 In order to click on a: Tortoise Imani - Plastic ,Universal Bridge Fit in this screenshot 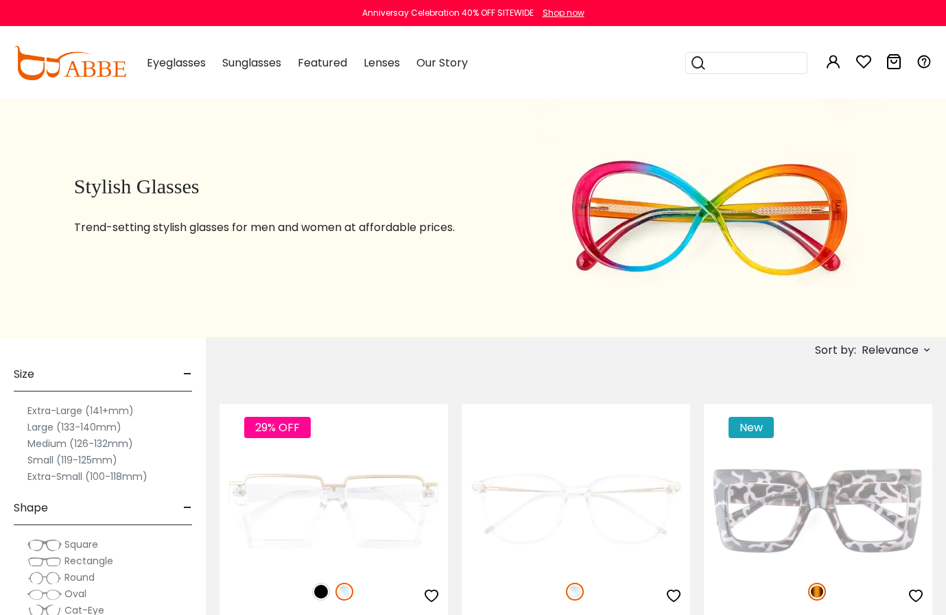, I will do `click(817, 510)`.